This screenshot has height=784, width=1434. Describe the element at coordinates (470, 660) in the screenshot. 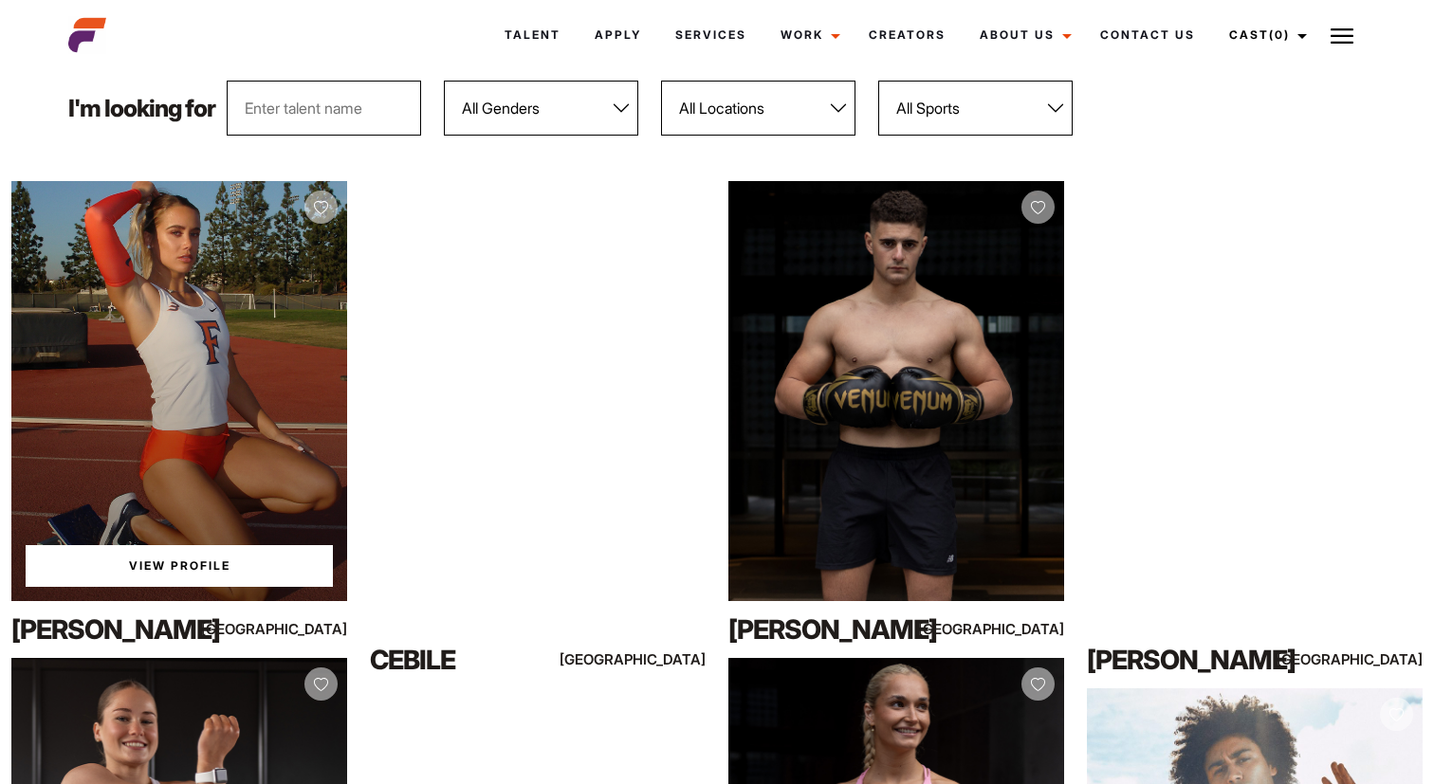

I see `div: Cebile` at that location.